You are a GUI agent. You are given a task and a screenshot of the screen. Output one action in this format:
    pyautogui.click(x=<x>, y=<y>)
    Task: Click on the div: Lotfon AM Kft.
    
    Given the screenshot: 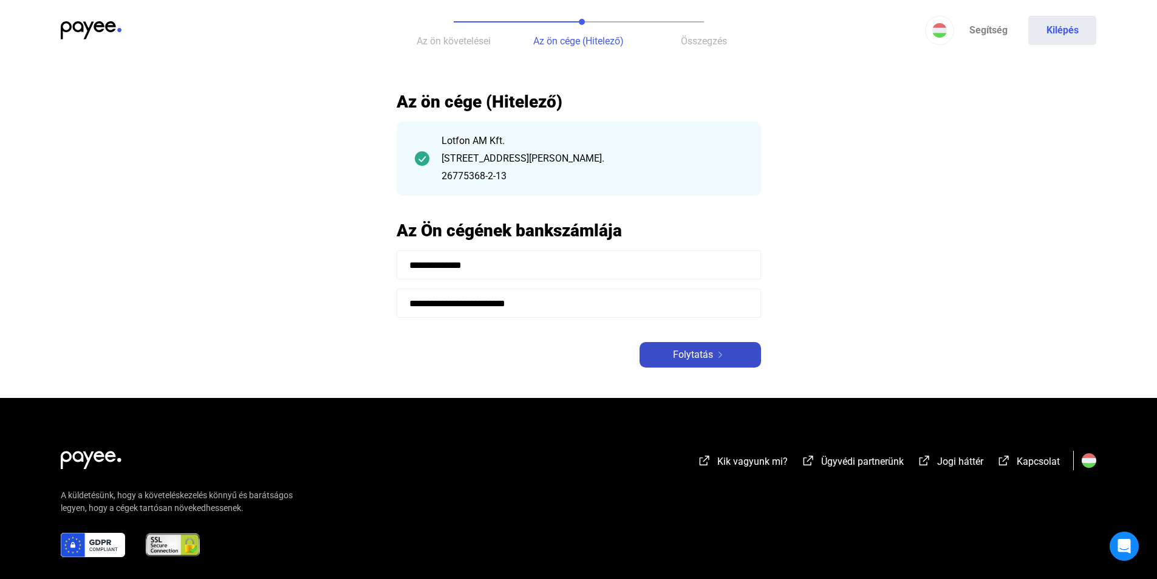 What is the action you would take?
    pyautogui.click(x=592, y=141)
    